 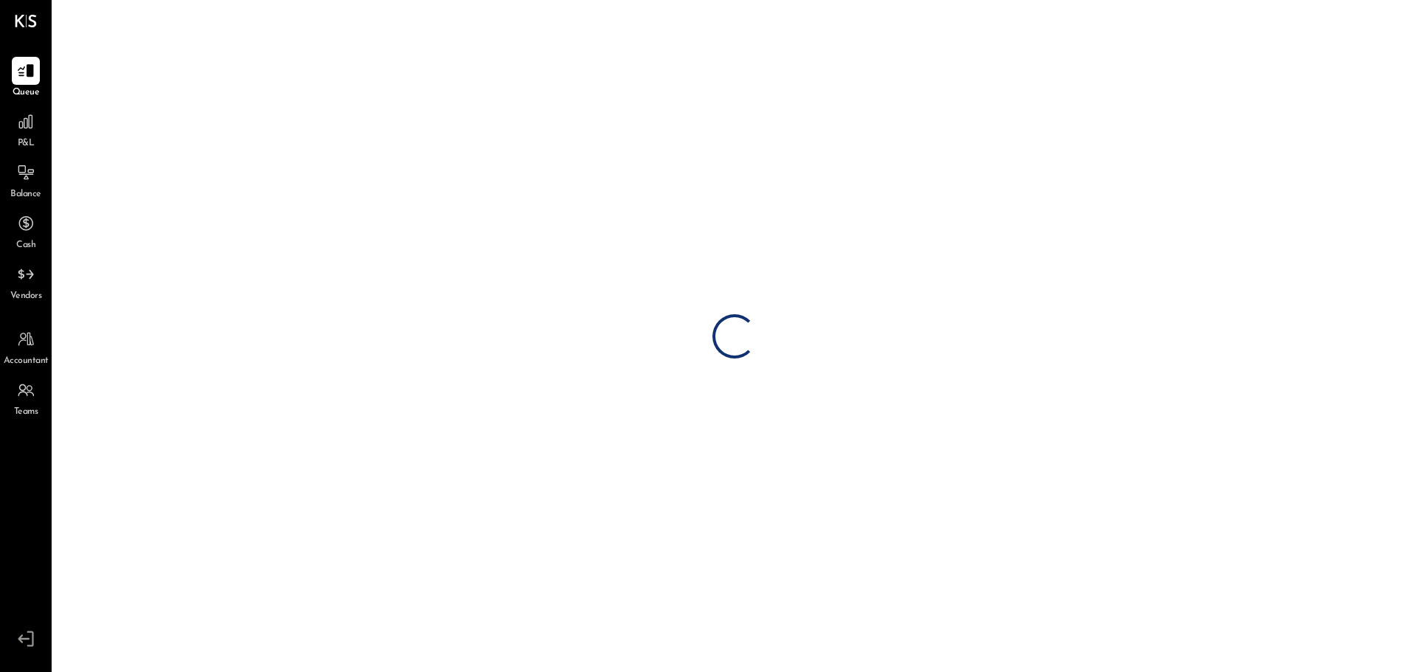 I want to click on span: Accountant, so click(x=26, y=361).